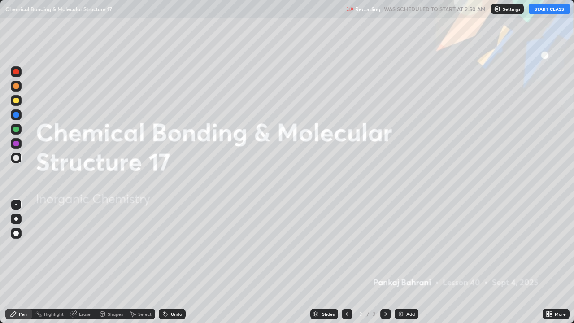 The width and height of the screenshot is (574, 323). I want to click on img: add-slide-button, so click(401, 314).